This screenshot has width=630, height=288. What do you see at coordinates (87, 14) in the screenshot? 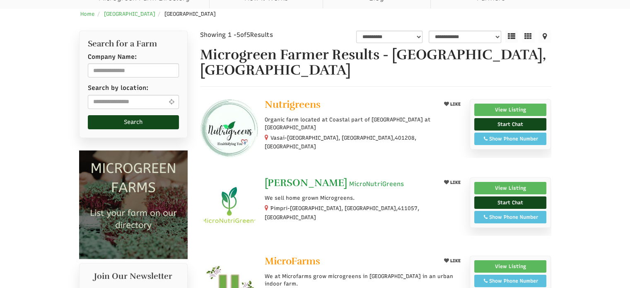
I see `span: Home` at bounding box center [87, 14].